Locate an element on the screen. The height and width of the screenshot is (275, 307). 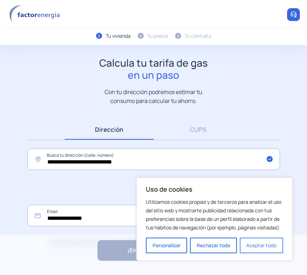
button: Aceptar todo is located at coordinates (262, 245).